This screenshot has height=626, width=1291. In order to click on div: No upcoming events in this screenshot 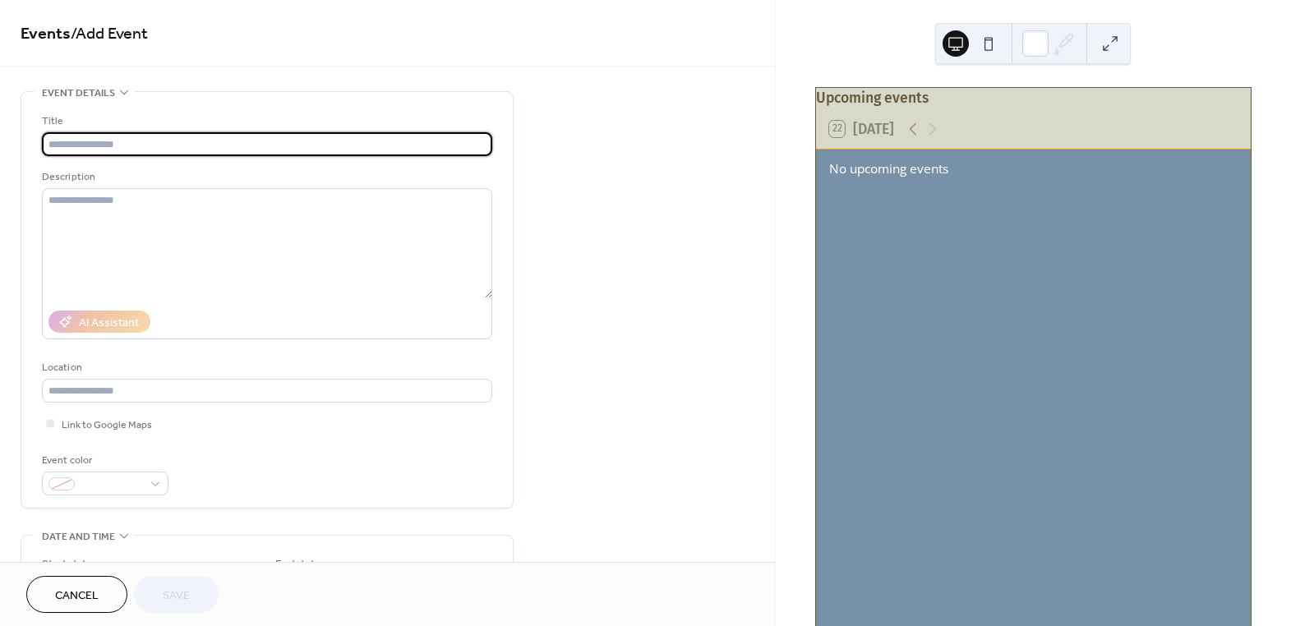, I will do `click(1033, 168)`.